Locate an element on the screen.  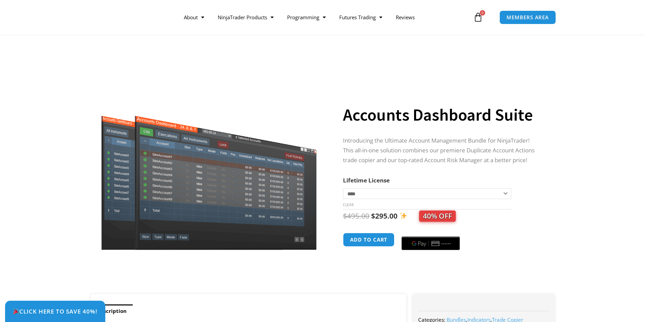
a: Programming is located at coordinates (306, 17).